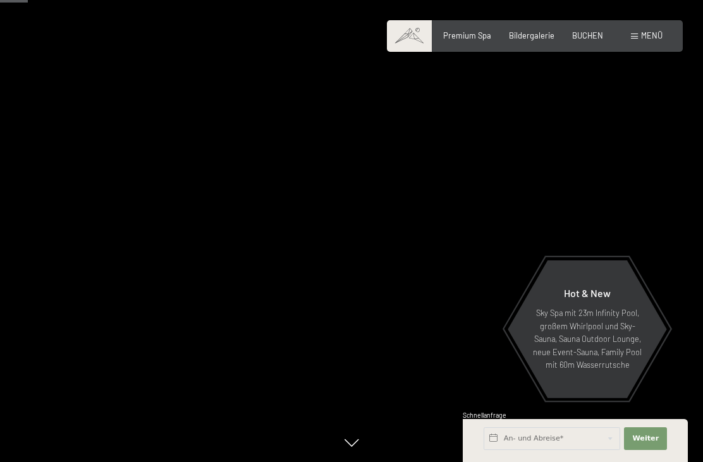 The height and width of the screenshot is (462, 703). I want to click on span: Premium Spa, so click(467, 35).